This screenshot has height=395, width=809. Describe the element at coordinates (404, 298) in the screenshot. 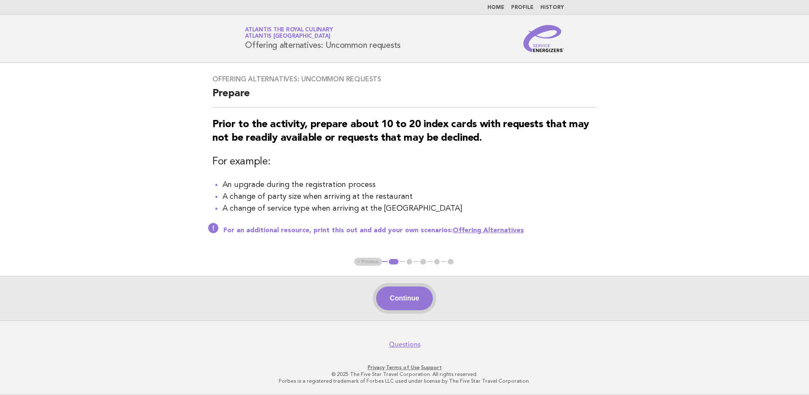

I see `button: Continue` at that location.